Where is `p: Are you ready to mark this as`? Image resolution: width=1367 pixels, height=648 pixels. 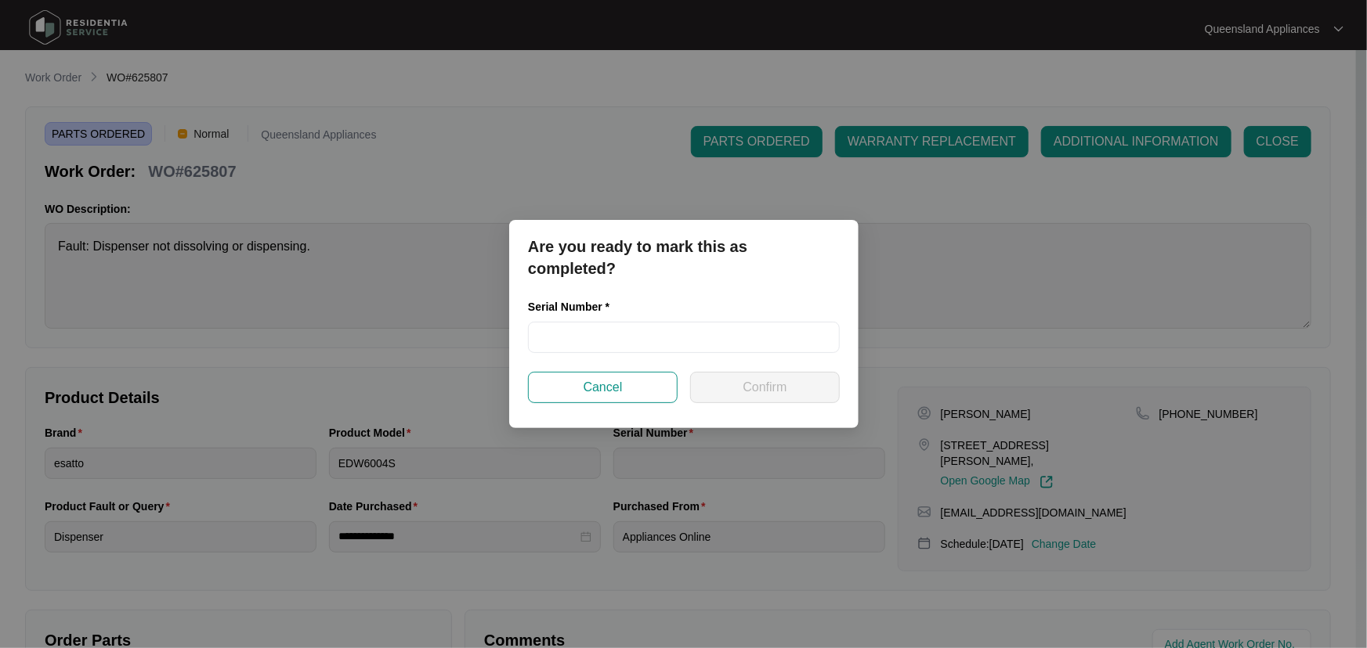 p: Are you ready to mark this as is located at coordinates (684, 247).